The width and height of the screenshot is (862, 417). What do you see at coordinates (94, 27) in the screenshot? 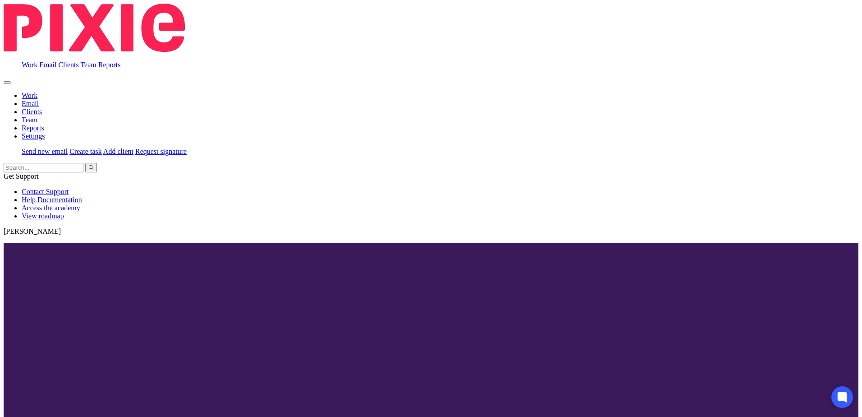
I see `img: Pixie` at bounding box center [94, 27].